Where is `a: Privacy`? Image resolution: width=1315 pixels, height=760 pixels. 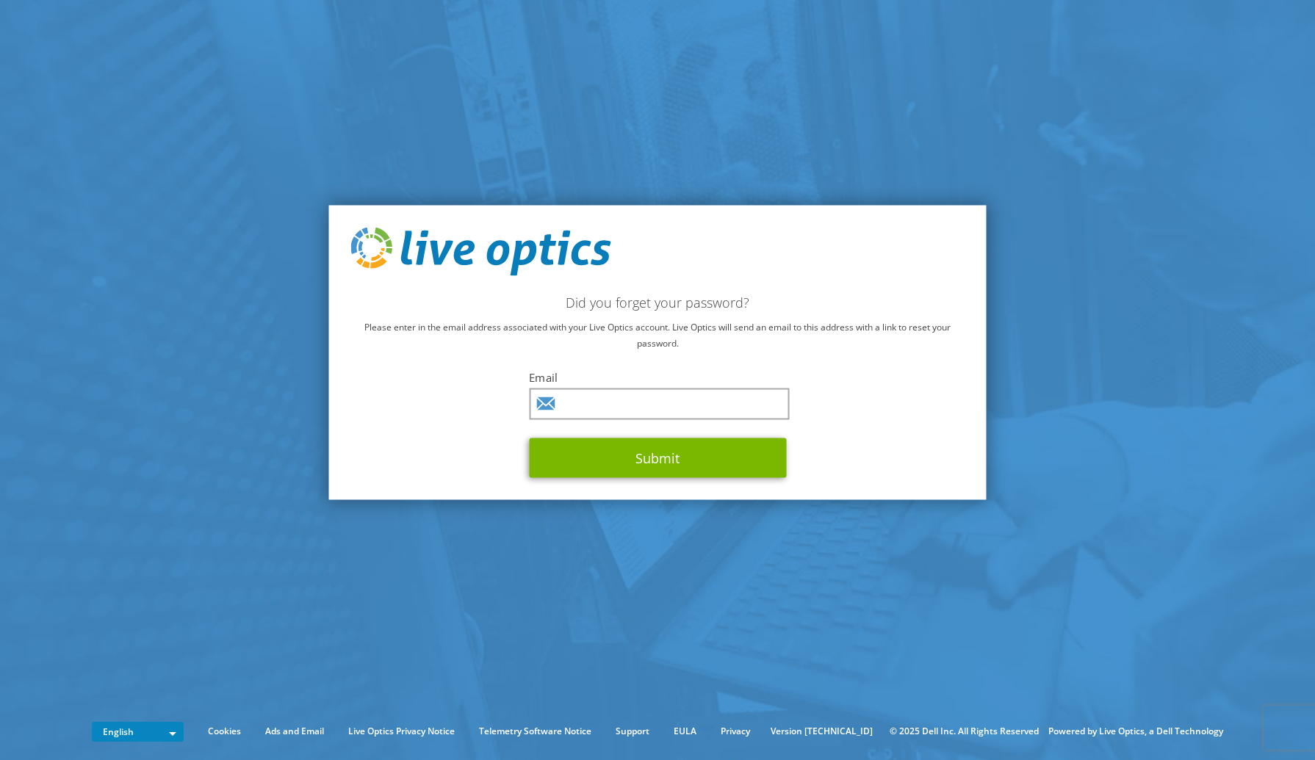
a: Privacy is located at coordinates (735, 732).